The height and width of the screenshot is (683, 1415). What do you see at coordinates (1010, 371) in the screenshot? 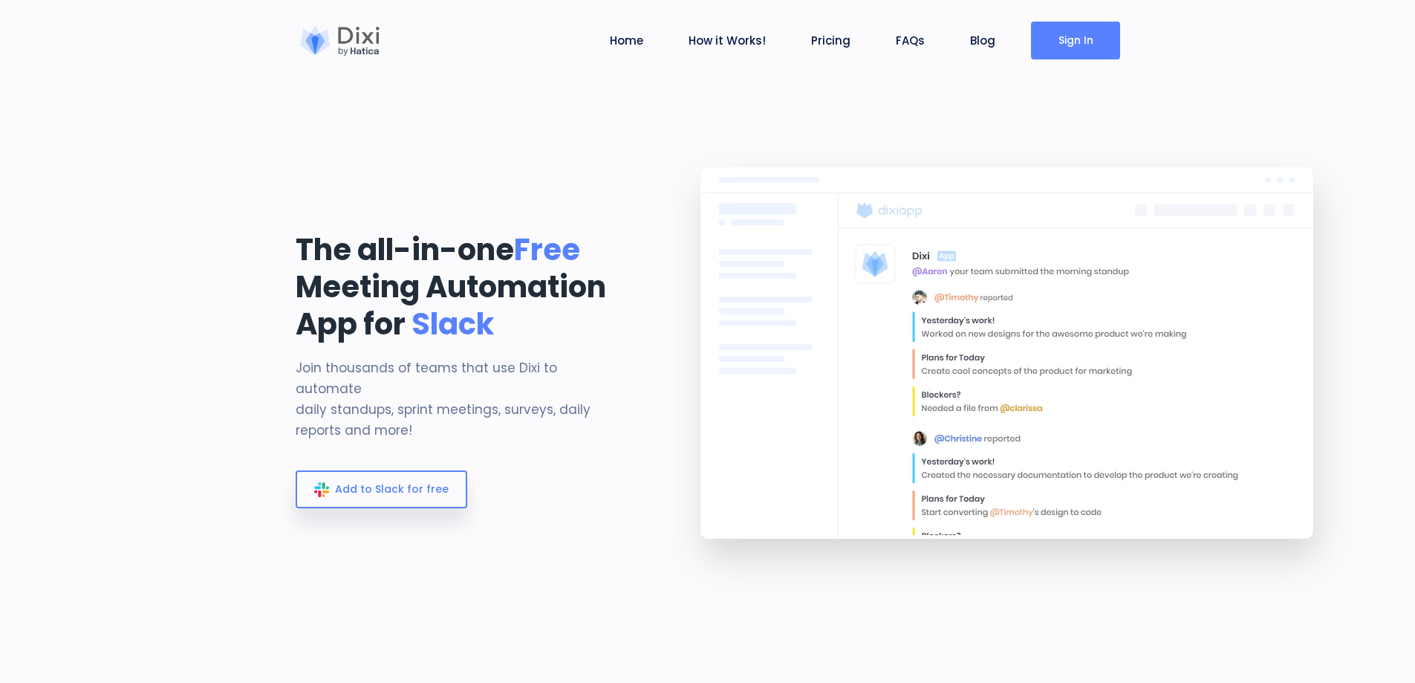
I see `img: landing-banner` at bounding box center [1010, 371].